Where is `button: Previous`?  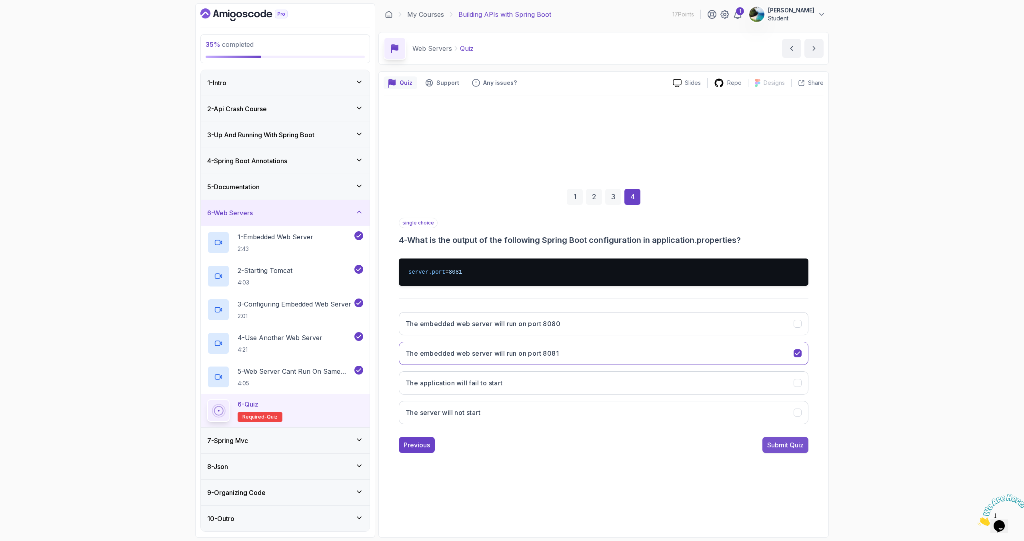
button: Previous is located at coordinates (417, 445).